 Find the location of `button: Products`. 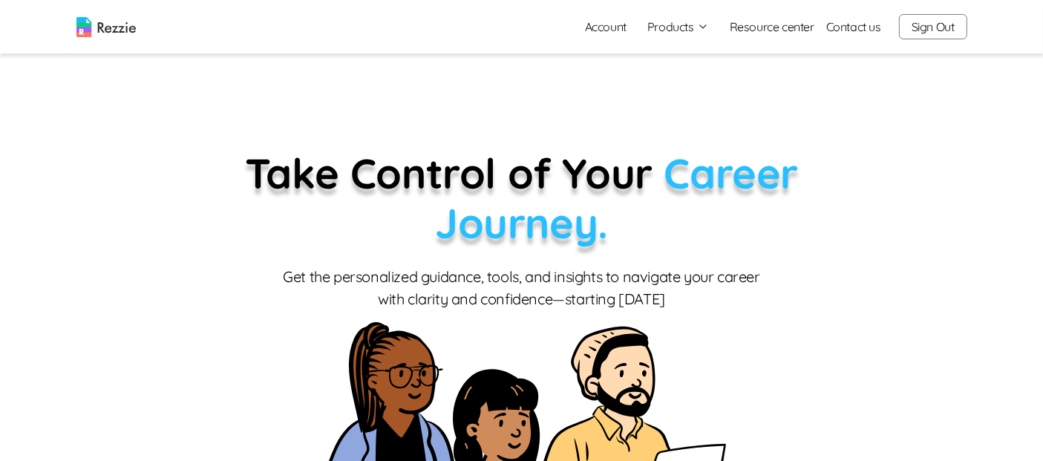

button: Products is located at coordinates (678, 27).